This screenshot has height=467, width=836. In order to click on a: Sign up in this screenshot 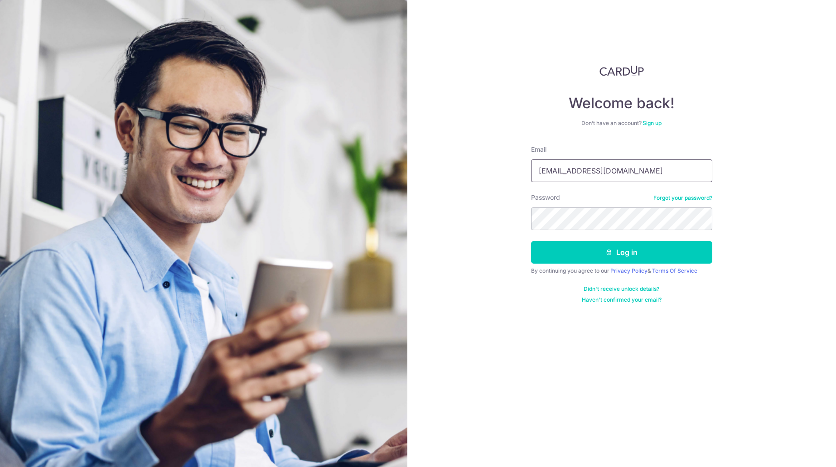, I will do `click(652, 123)`.